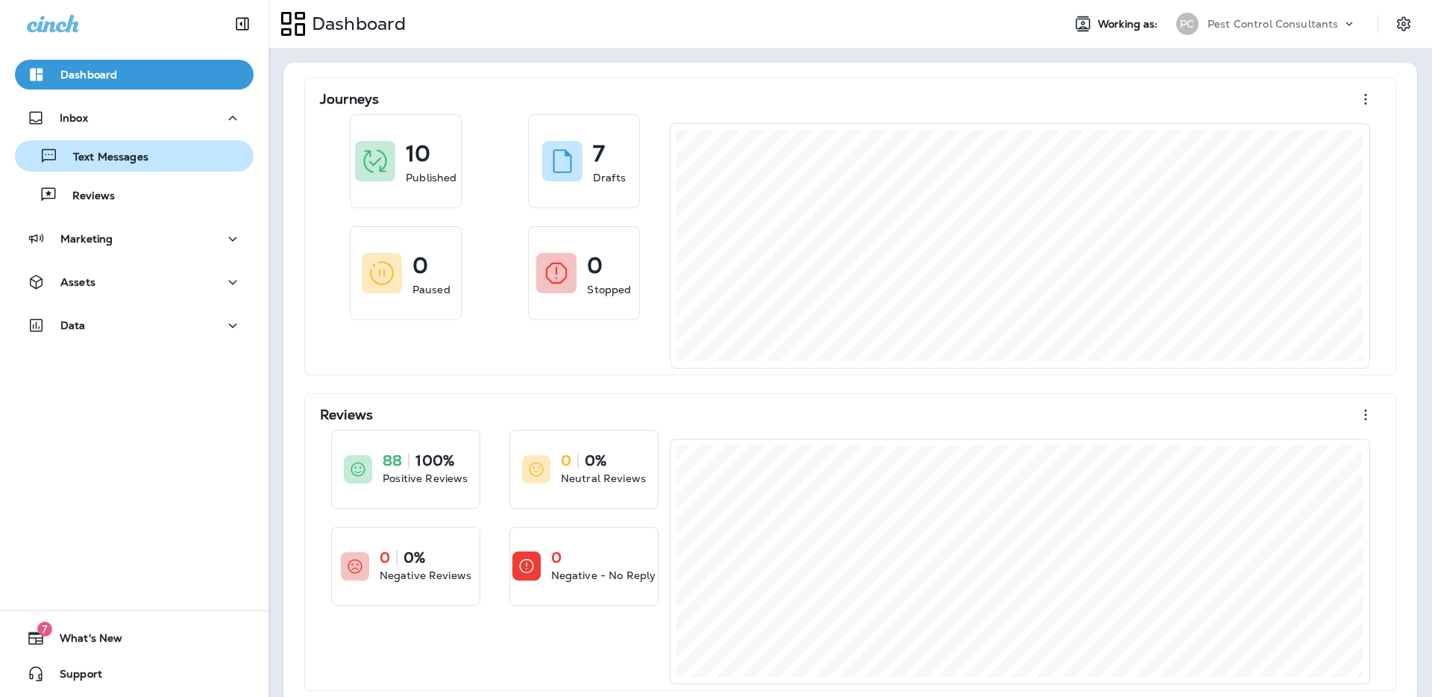 Image resolution: width=1432 pixels, height=697 pixels. What do you see at coordinates (134, 156) in the screenshot?
I see `button: Text Messages` at bounding box center [134, 156].